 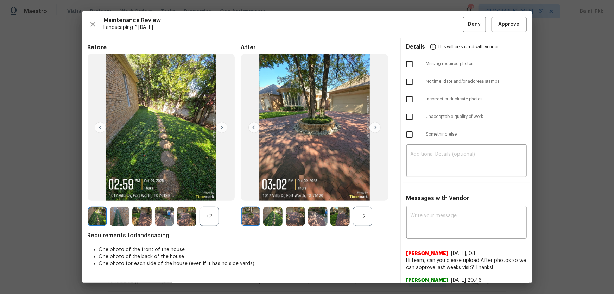 What do you see at coordinates (509, 24) in the screenshot?
I see `button: Approve` at bounding box center [509, 24].